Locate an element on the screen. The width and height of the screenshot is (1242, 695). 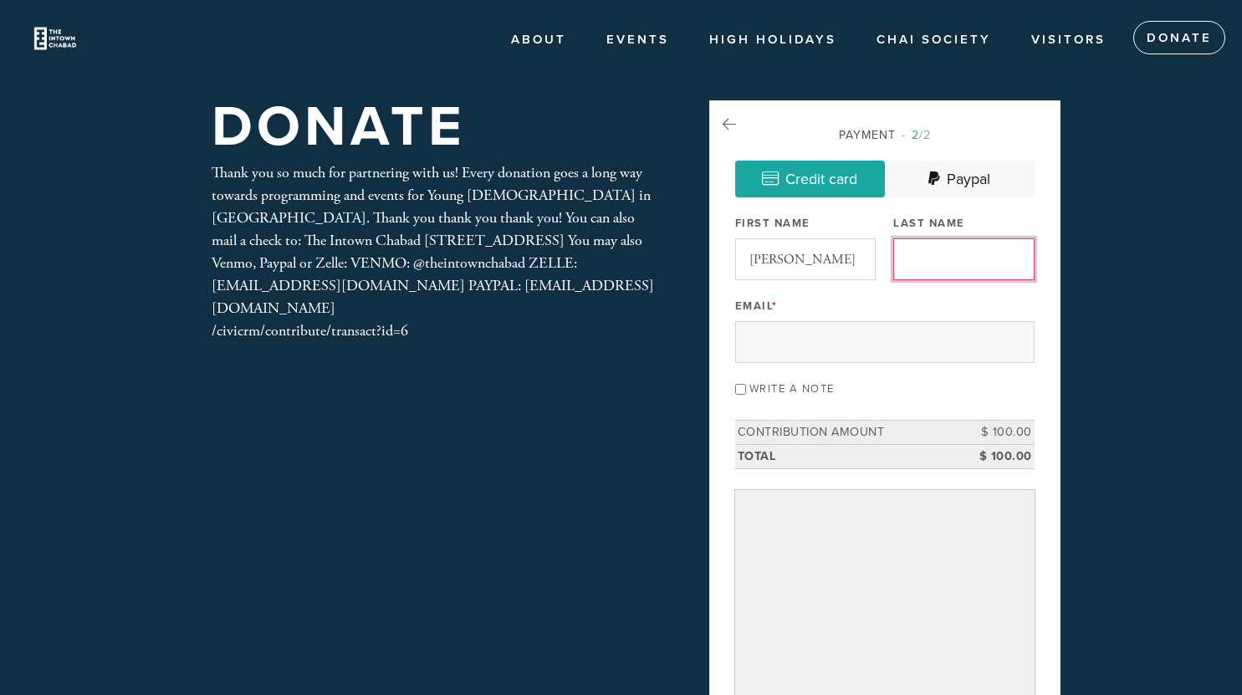
div: Thank you so much for partnering with us! Every donation goes a long way towards programming and ... is located at coordinates (433, 252).